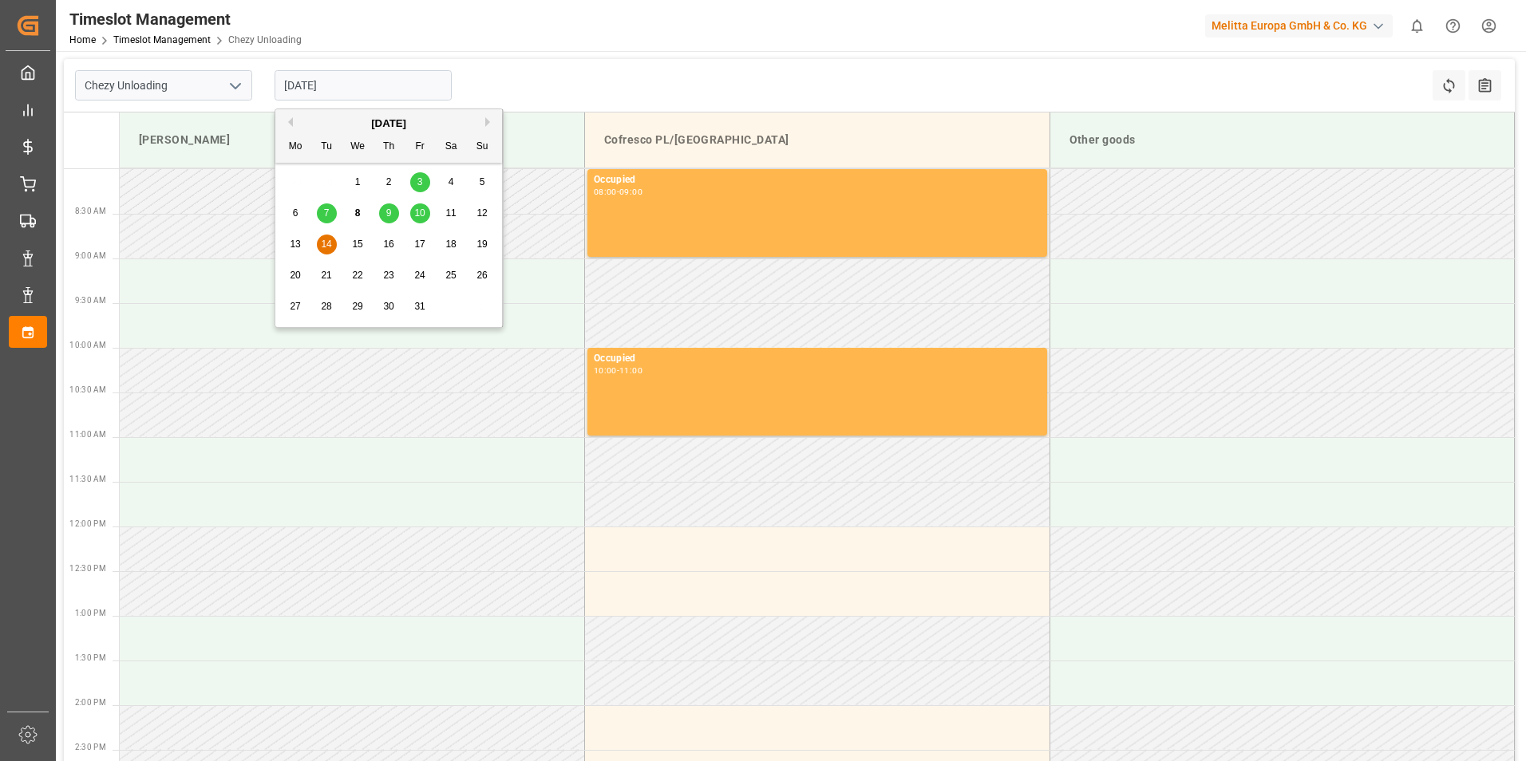 This screenshot has width=1526, height=761. I want to click on span: 2:30 PM, so click(90, 747).